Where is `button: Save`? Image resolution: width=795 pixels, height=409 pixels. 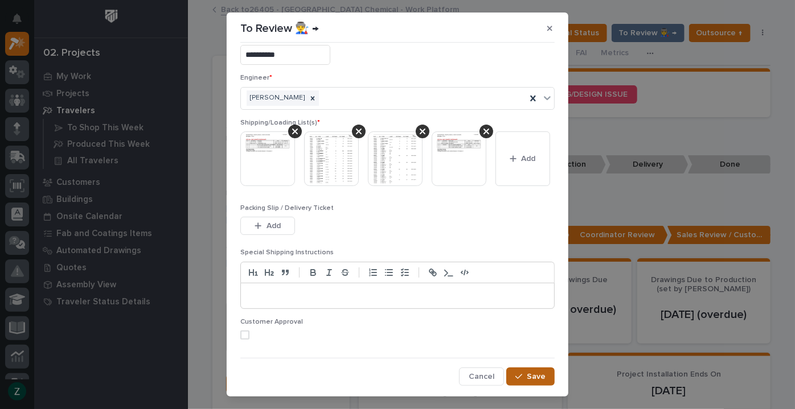
button: Save is located at coordinates (530, 377).